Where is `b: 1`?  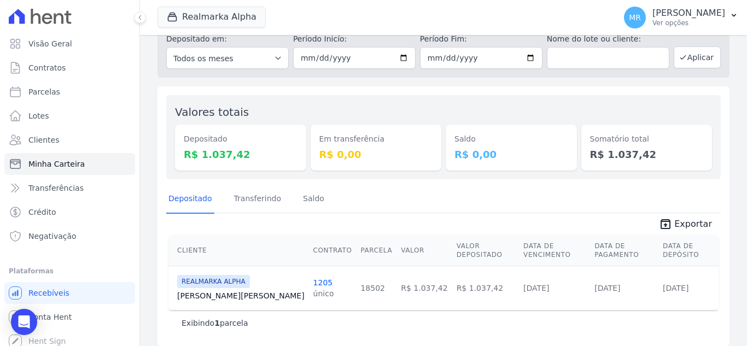 b: 1 is located at coordinates (217, 323).